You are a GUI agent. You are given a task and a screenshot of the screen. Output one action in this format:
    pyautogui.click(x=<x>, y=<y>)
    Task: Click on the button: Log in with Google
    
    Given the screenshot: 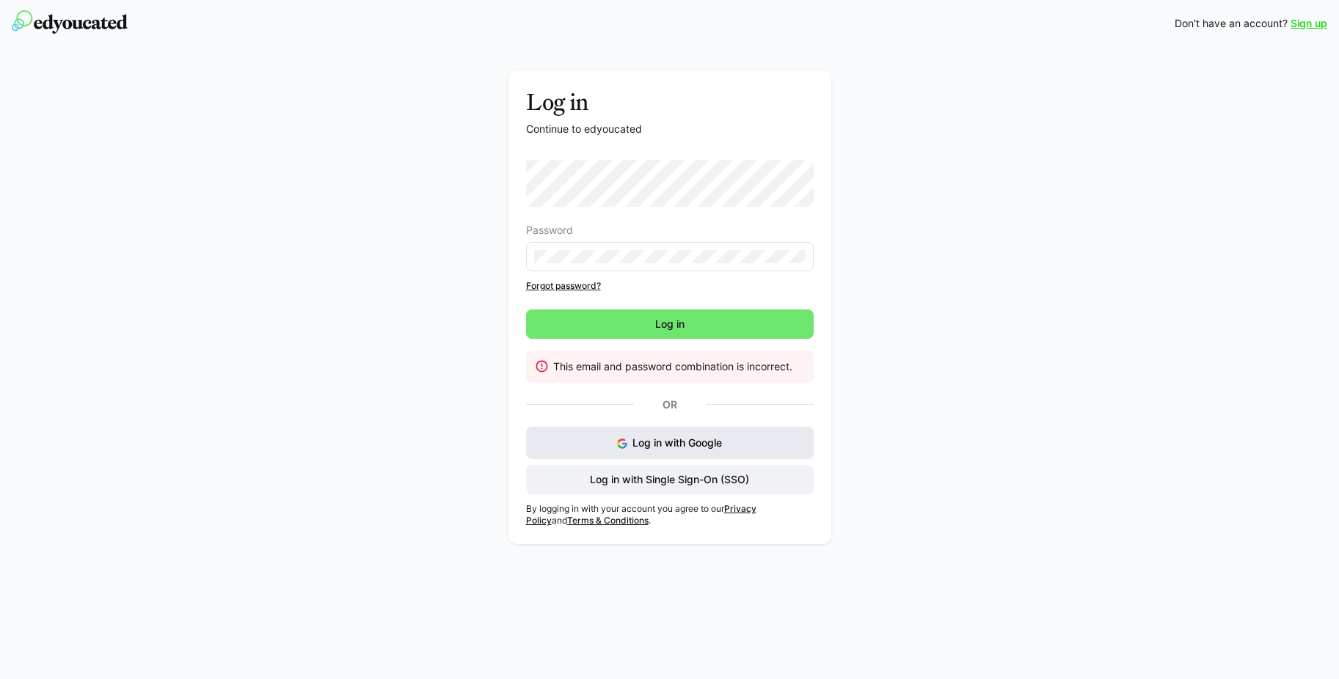 What is the action you would take?
    pyautogui.click(x=670, y=443)
    